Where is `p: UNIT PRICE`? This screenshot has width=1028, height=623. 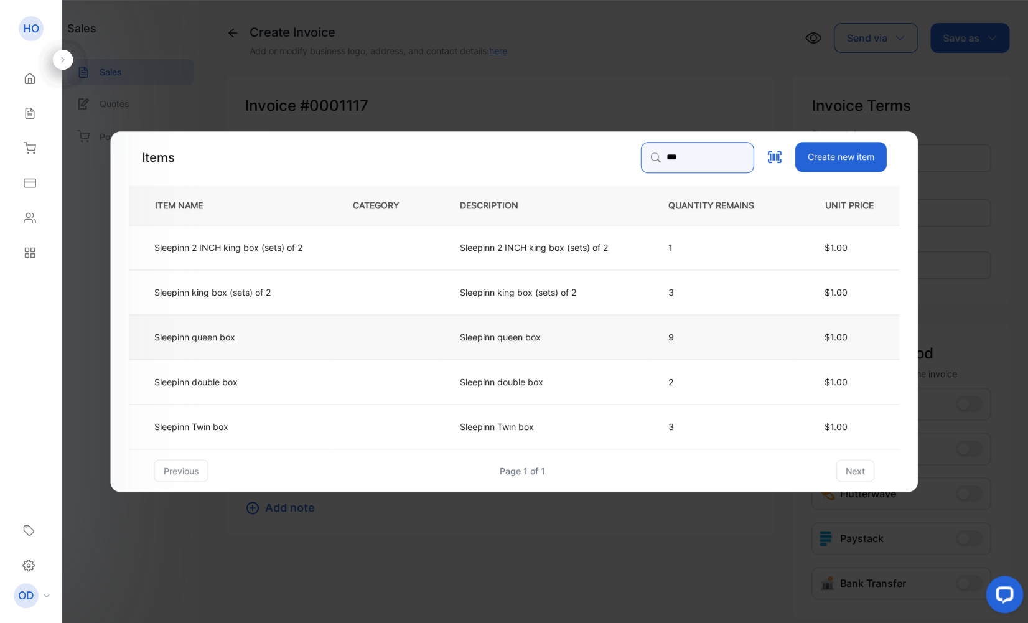
p: UNIT PRICE is located at coordinates (847, 205).